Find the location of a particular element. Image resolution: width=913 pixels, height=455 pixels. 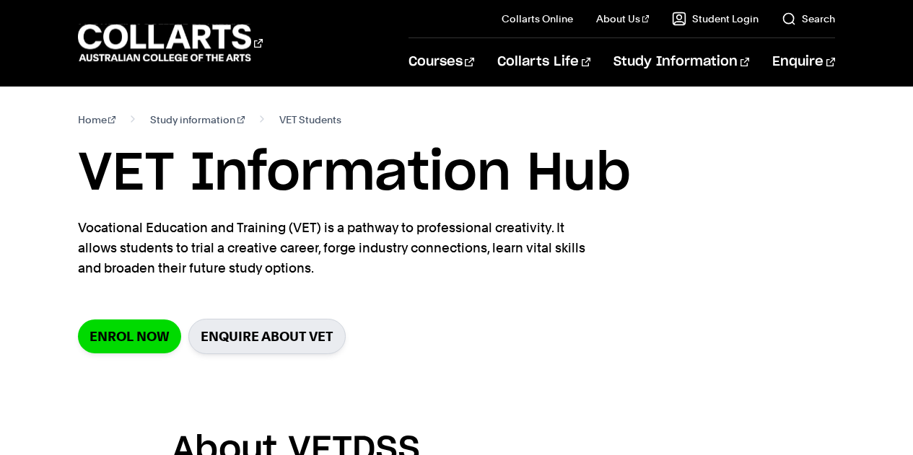

a: Study Information is located at coordinates (681, 62).